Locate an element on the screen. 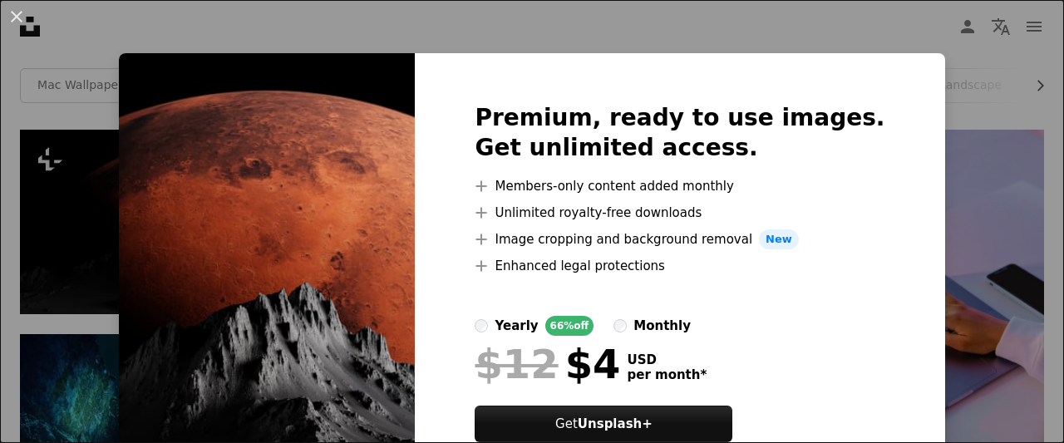 The image size is (1064, 443). li: Unlimited royalty-free downloads is located at coordinates (679, 213).